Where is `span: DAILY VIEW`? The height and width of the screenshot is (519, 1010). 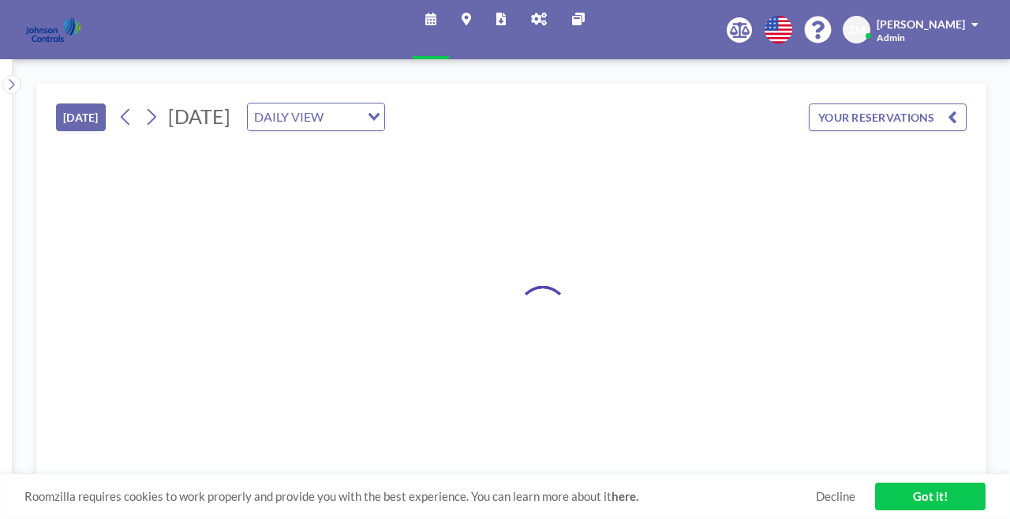 span: DAILY VIEW is located at coordinates (289, 117).